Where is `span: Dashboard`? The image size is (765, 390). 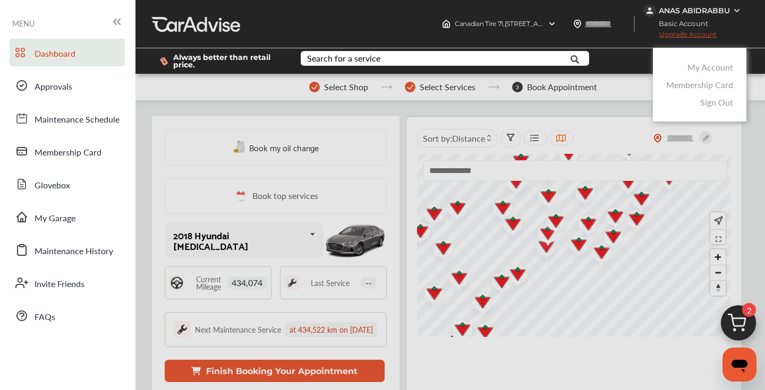
span: Dashboard is located at coordinates (55, 54).